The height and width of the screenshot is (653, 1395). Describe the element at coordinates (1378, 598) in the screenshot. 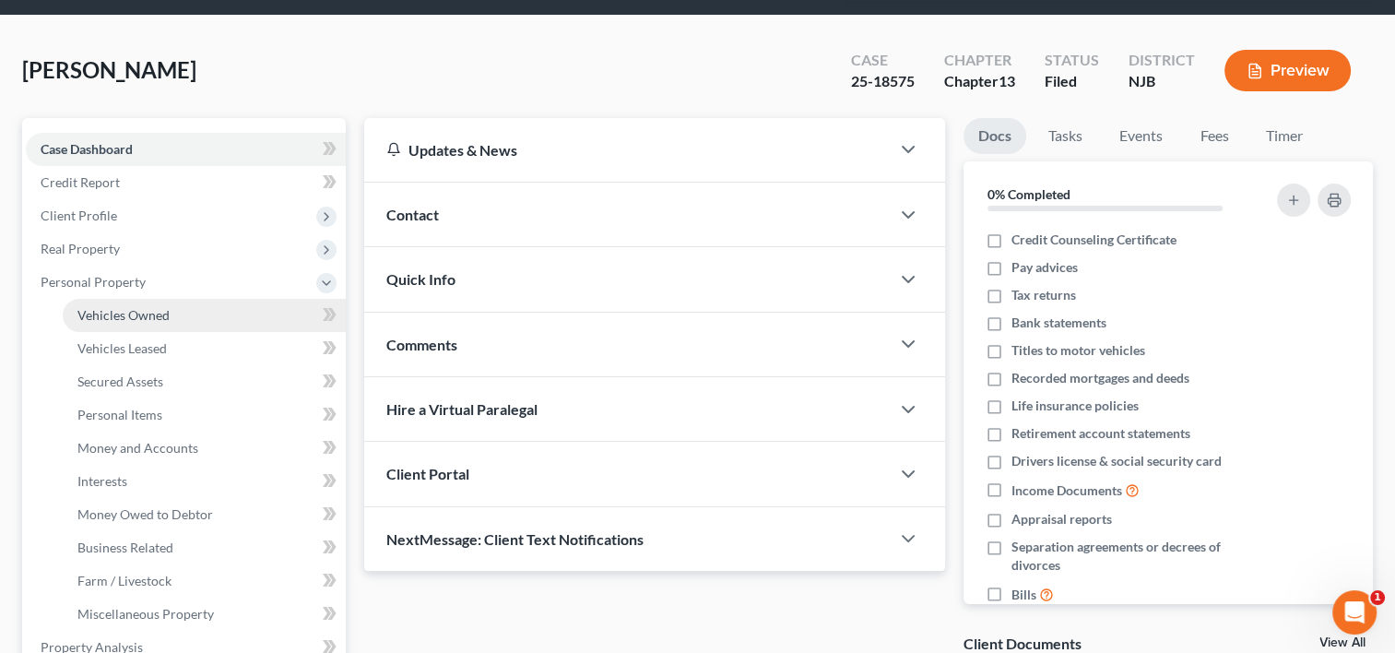

I see `span: 1` at that location.